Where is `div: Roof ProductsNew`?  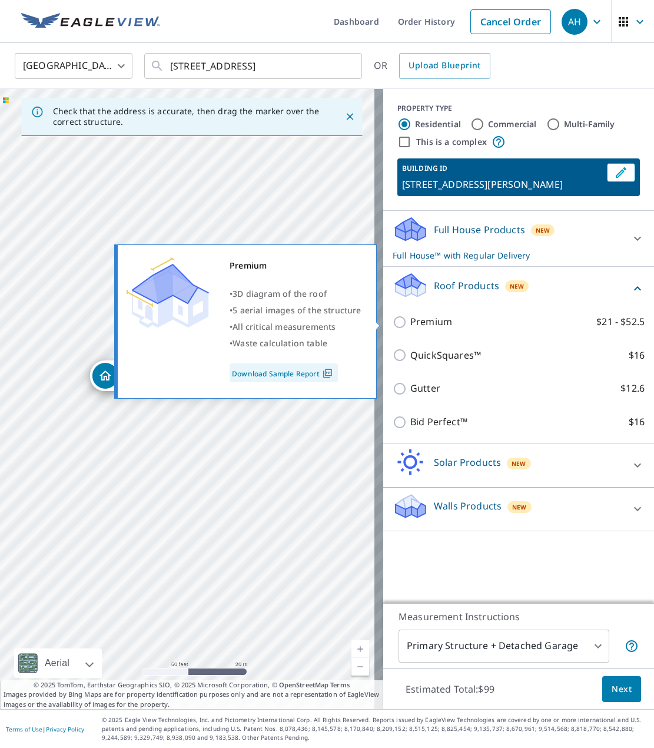
div: Roof ProductsNew is located at coordinates (519, 288).